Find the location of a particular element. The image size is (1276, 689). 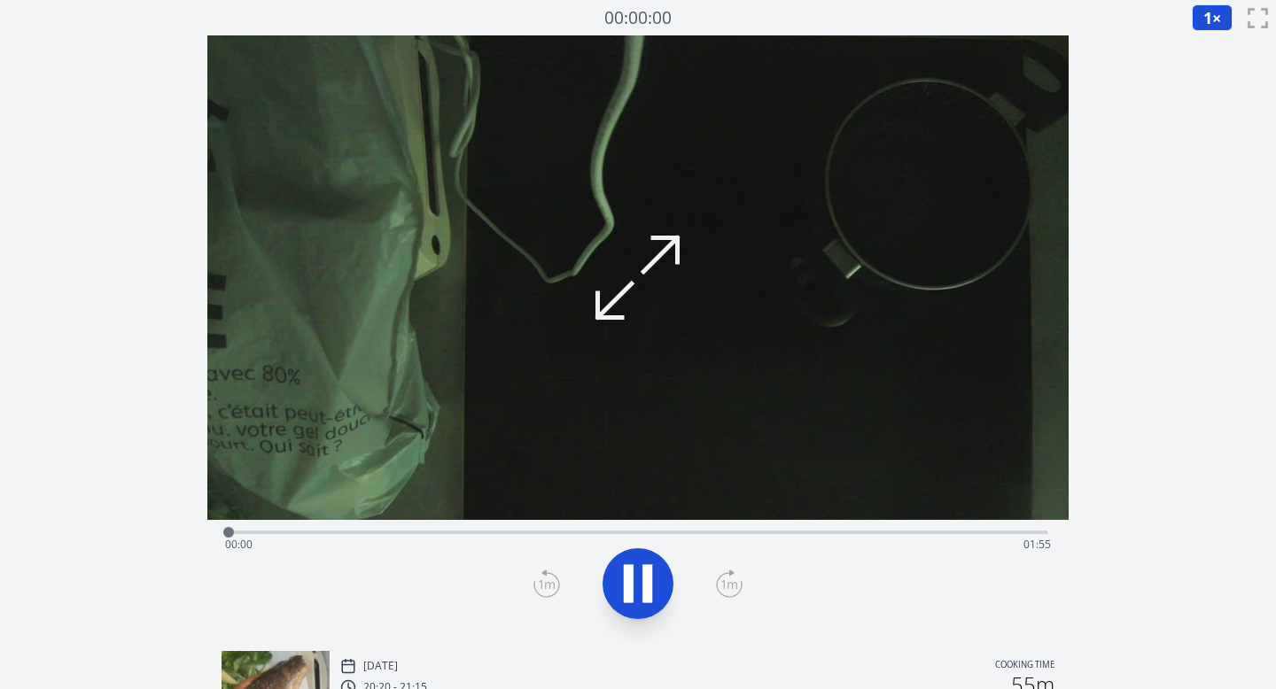

p: Cooking time is located at coordinates (1024, 666).